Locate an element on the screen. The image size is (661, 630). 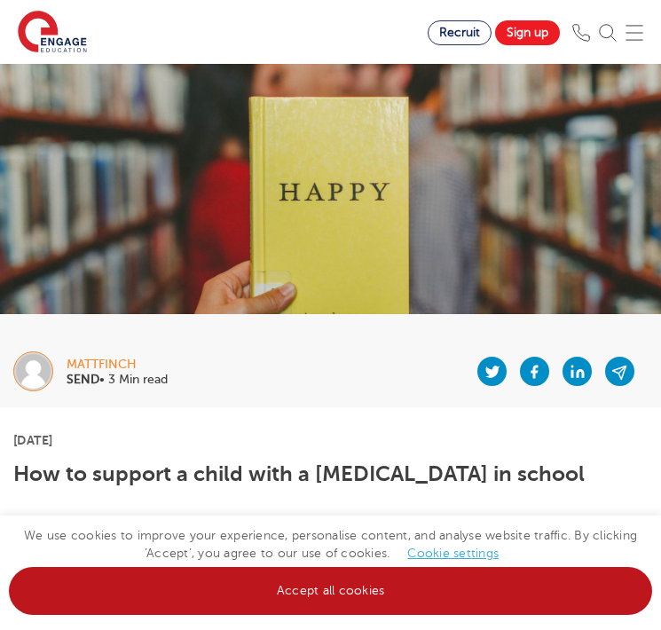
span: Recruit is located at coordinates (460, 32).